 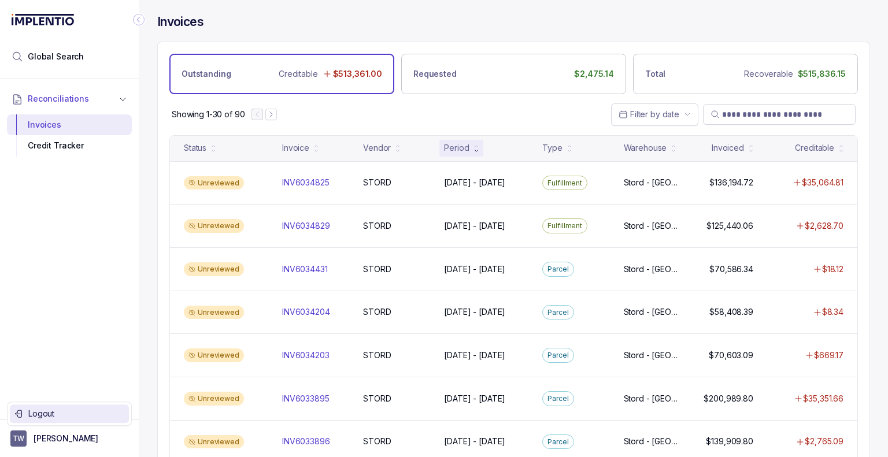 What do you see at coordinates (306, 356) in the screenshot?
I see `p: INV6034203` at bounding box center [306, 356].